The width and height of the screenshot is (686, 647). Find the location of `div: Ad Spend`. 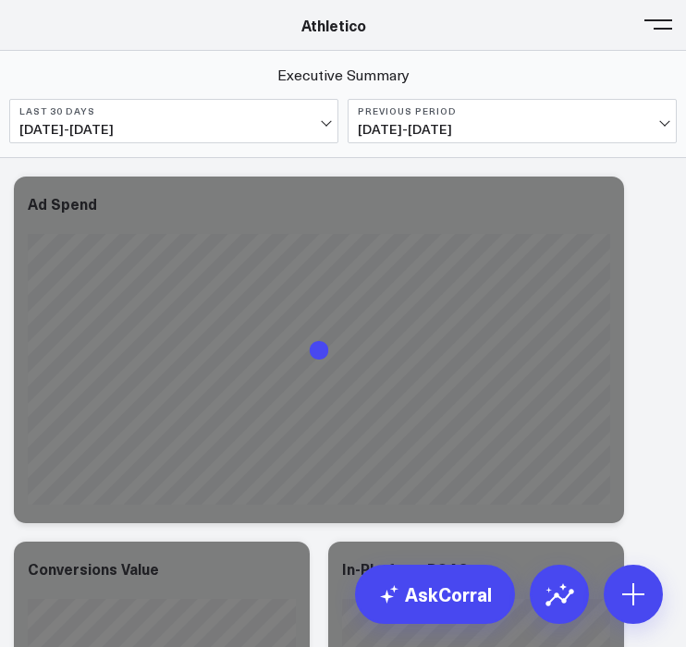

div: Ad Spend is located at coordinates (62, 203).